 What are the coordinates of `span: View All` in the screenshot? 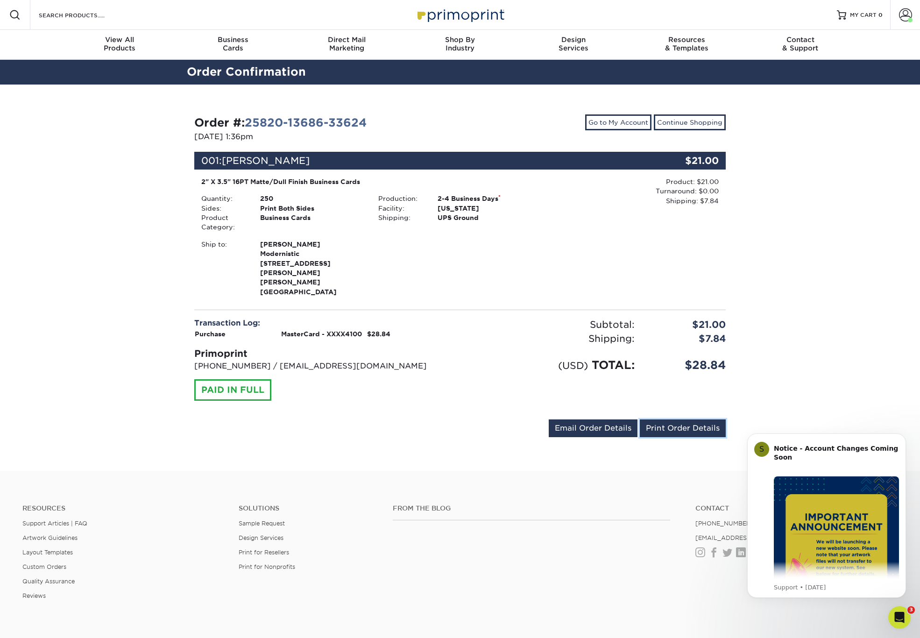 It's located at (120, 40).